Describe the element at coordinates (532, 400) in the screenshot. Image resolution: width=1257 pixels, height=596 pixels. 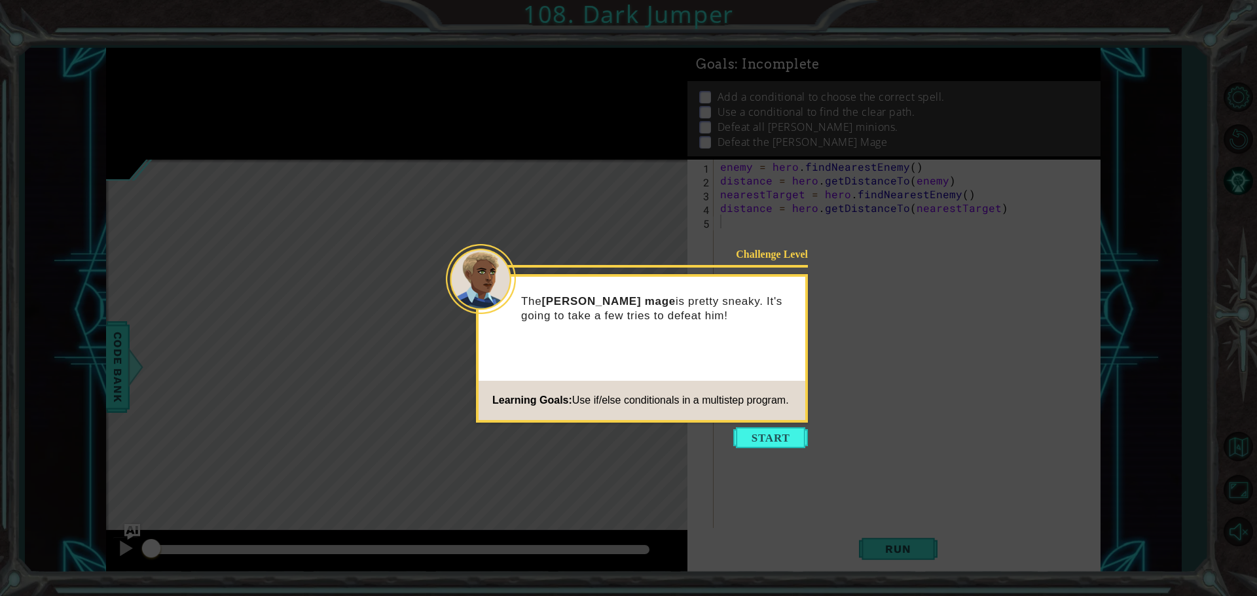
I see `span: Learning Goals:` at that location.